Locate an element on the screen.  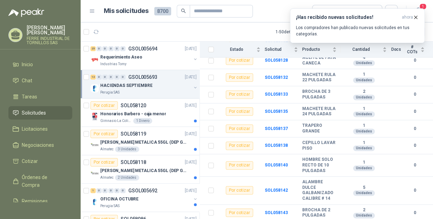
b: SOL058128 is located at coordinates (276, 60).